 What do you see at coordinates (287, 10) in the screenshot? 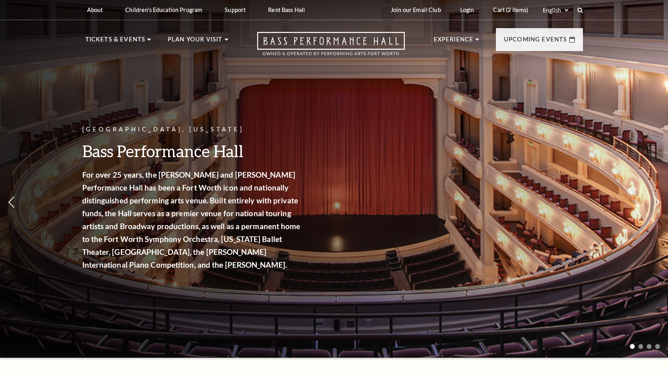
I see `p: Rent Bass Hall` at bounding box center [287, 10].